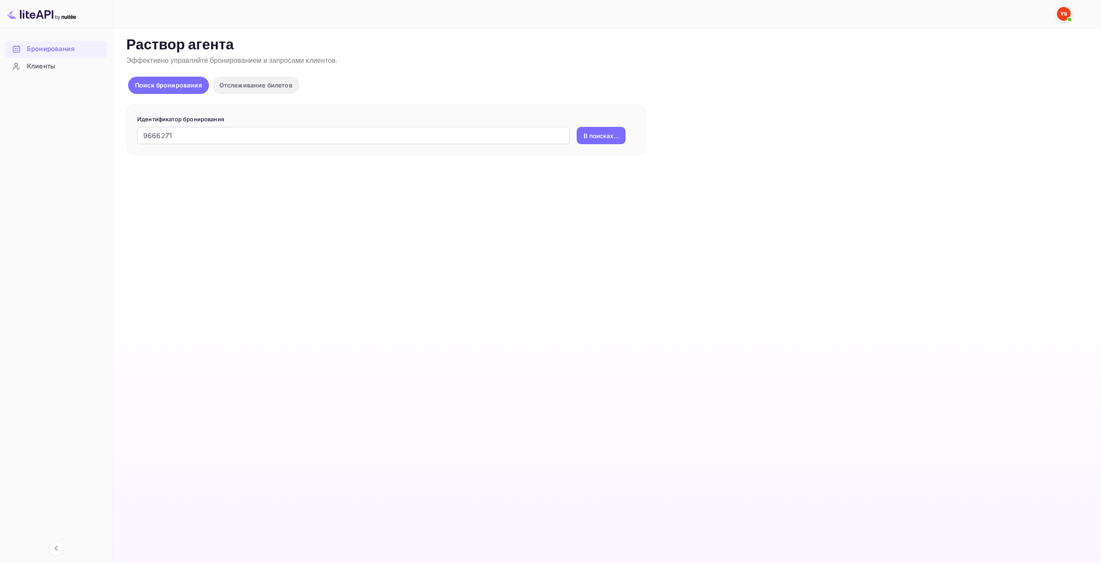 Image resolution: width=1101 pixels, height=563 pixels. I want to click on img: Служба Поддержки Яндекса, so click(1064, 14).